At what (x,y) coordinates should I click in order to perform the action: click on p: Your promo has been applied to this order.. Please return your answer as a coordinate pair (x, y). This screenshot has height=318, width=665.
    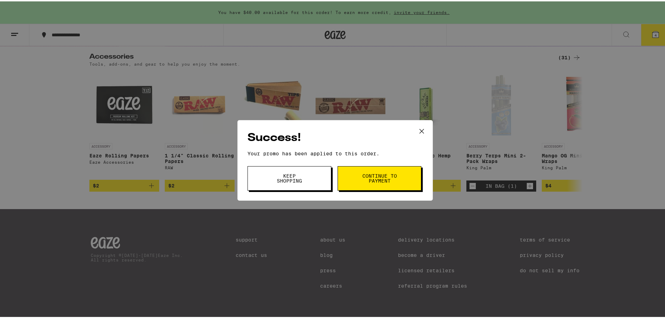
    Looking at the image, I should click on (335, 152).